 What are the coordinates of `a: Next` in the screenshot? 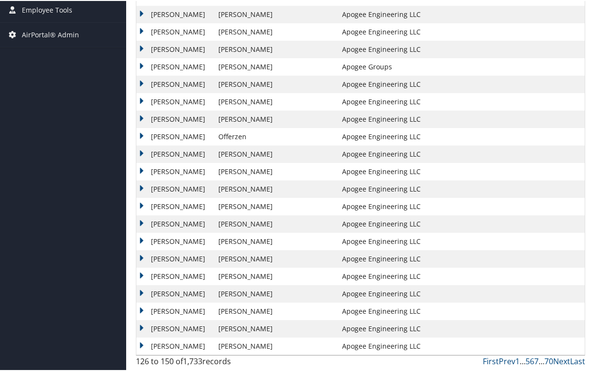 It's located at (561, 361).